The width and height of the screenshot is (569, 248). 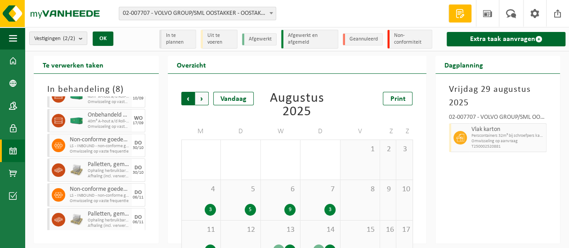 What do you see at coordinates (387, 149) in the screenshot?
I see `span: 2` at bounding box center [387, 149].